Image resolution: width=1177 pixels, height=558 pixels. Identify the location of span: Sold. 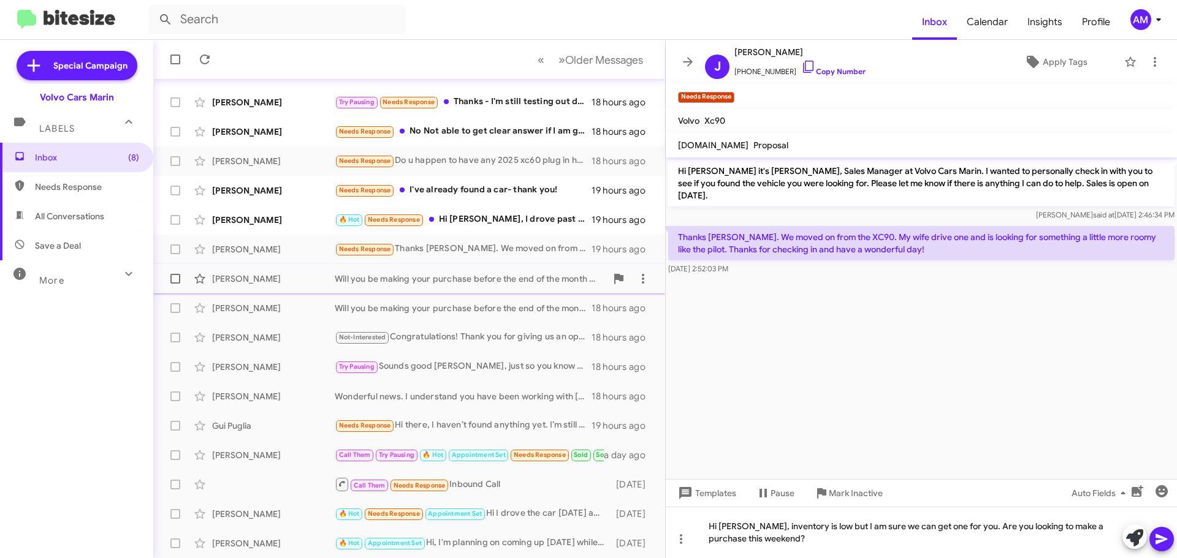
(580, 455).